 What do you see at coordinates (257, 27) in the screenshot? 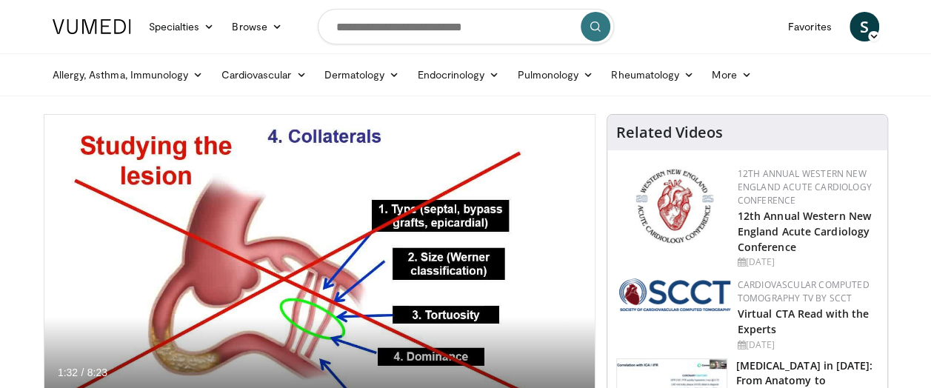
I see `a: Browse` at bounding box center [257, 27].